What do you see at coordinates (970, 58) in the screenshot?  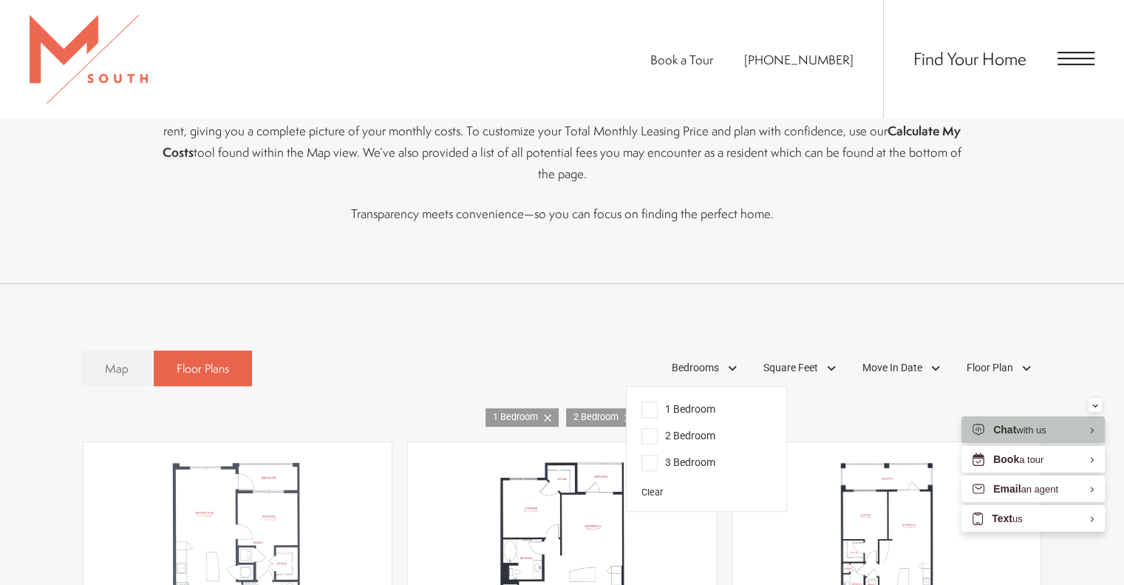 I see `a: Find Your Home` at bounding box center [970, 58].